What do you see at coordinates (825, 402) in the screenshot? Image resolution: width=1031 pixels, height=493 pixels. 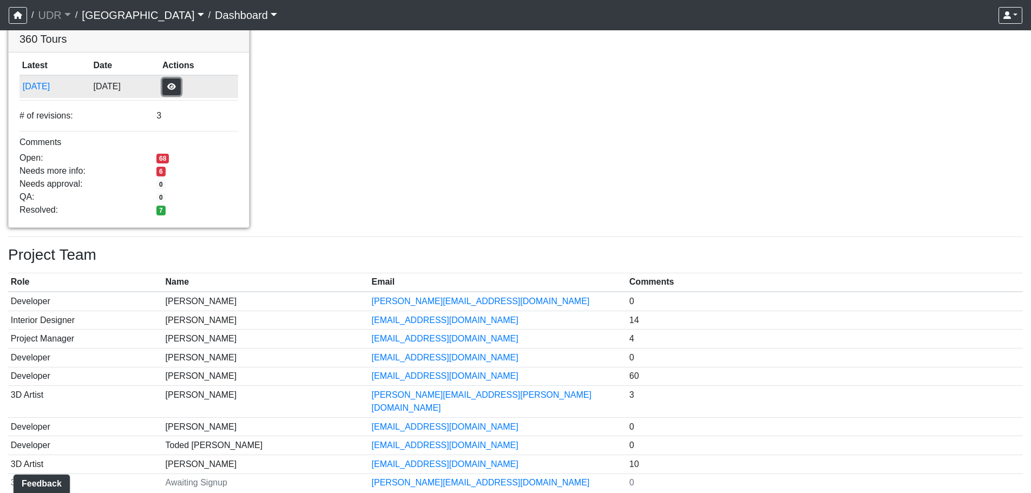 I see `td: 3` at bounding box center [825, 402].